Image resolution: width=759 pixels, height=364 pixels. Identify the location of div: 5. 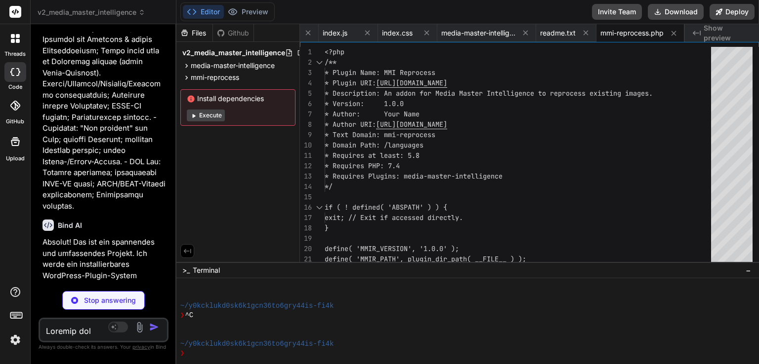
(306, 93).